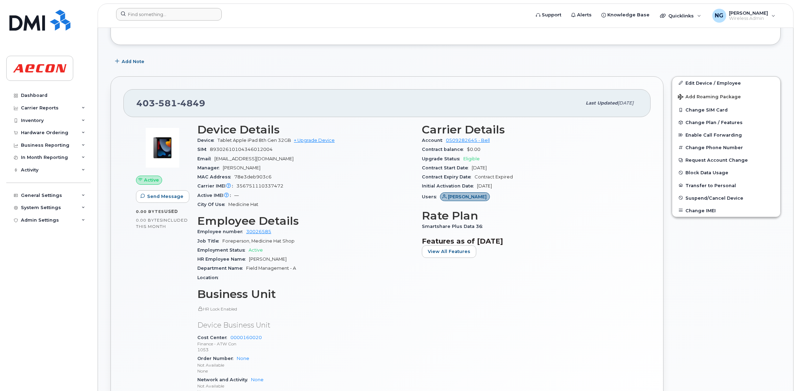 Image resolution: width=797 pixels, height=391 pixels. What do you see at coordinates (727, 96) in the screenshot?
I see `button: Add Roaming Package` at bounding box center [727, 96].